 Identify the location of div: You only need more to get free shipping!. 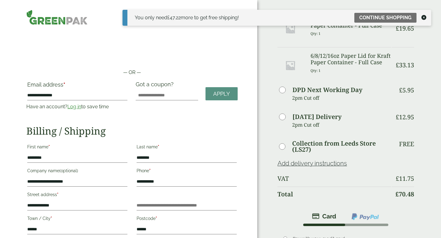
(187, 18).